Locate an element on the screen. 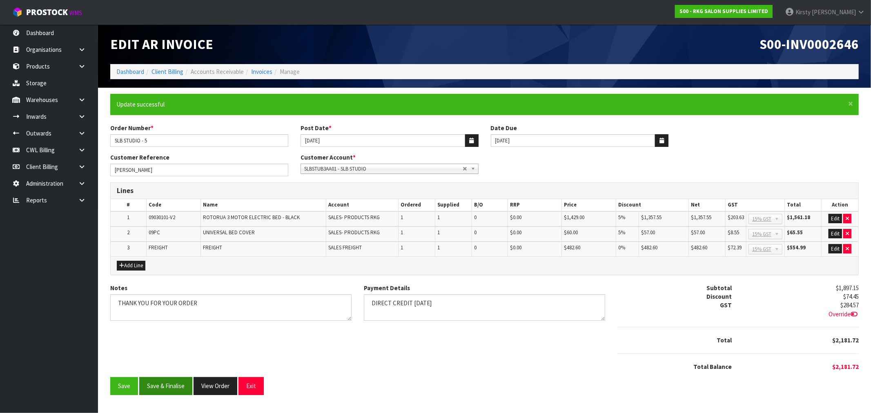 This screenshot has height=413, width=871. strong: Total Balance is located at coordinates (713, 367).